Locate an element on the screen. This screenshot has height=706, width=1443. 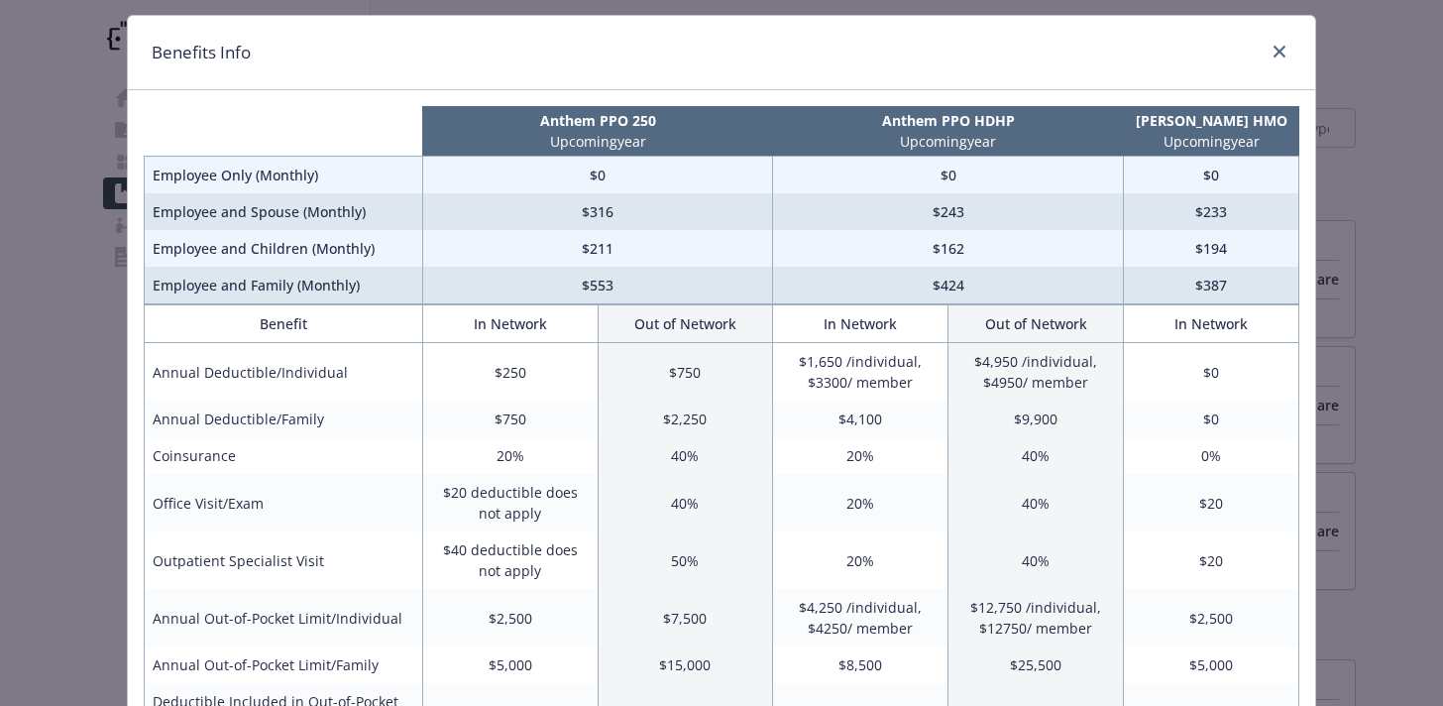
td: 50% is located at coordinates (685, 560).